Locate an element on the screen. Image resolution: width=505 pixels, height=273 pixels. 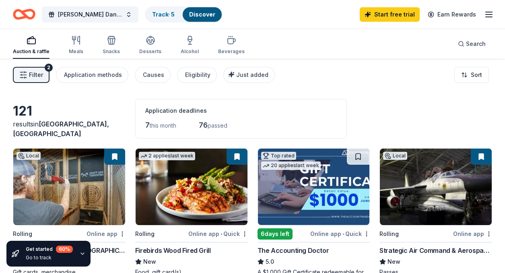
div: Eligibility is located at coordinates (197, 75).